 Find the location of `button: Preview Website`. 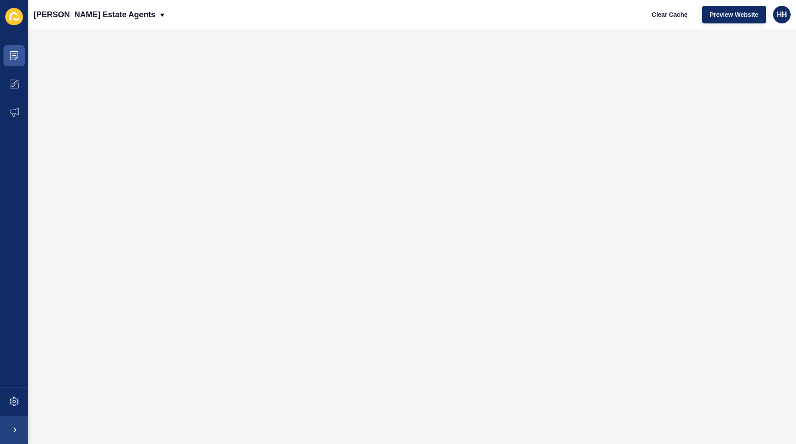

button: Preview Website is located at coordinates (734, 15).